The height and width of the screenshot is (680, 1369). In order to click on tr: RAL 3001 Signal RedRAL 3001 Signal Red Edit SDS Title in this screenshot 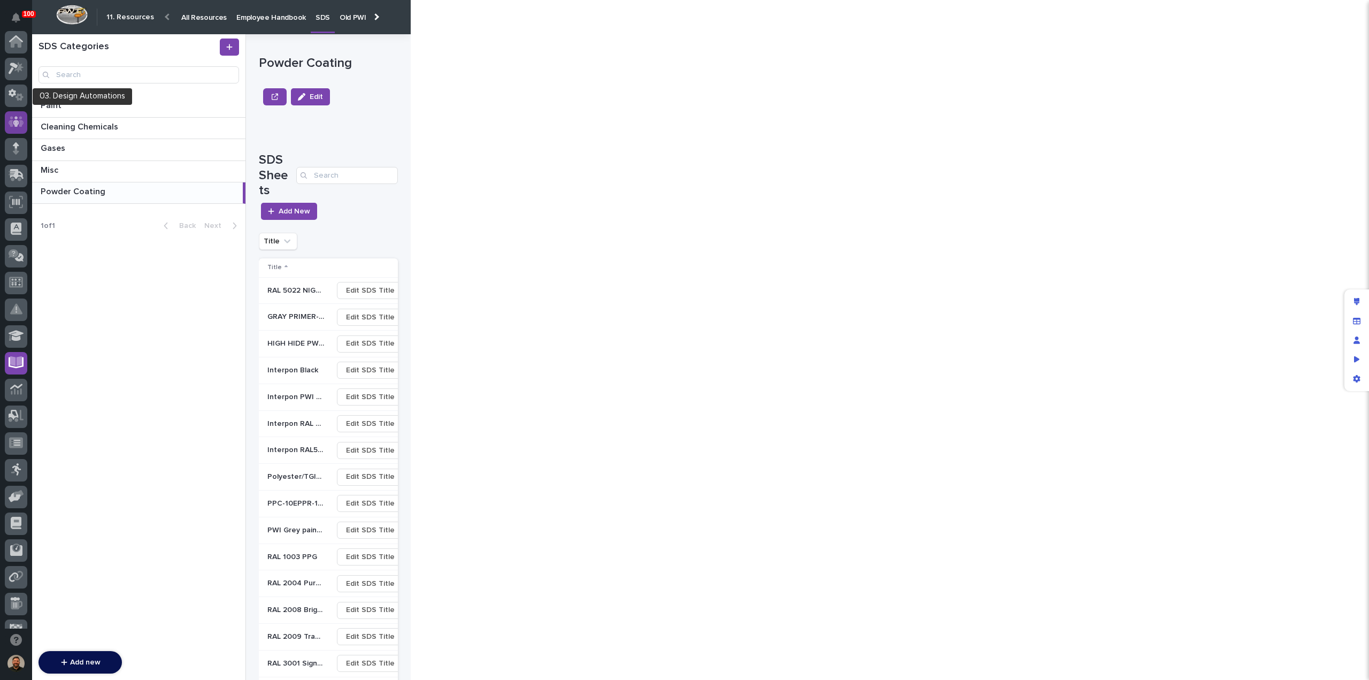, I will do `click(340, 663)`.